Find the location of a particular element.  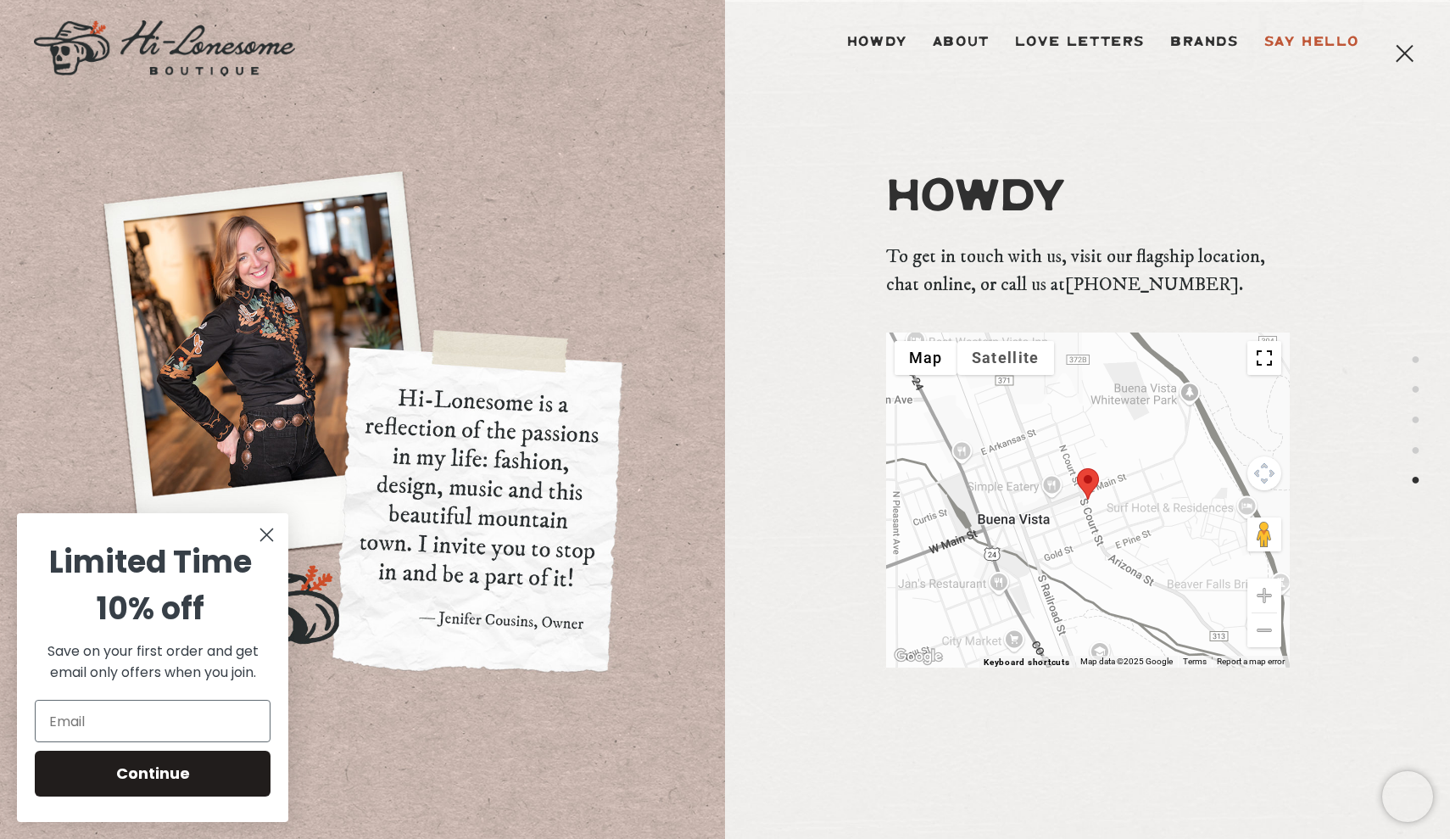

button: 1 is located at coordinates (1415, 359).